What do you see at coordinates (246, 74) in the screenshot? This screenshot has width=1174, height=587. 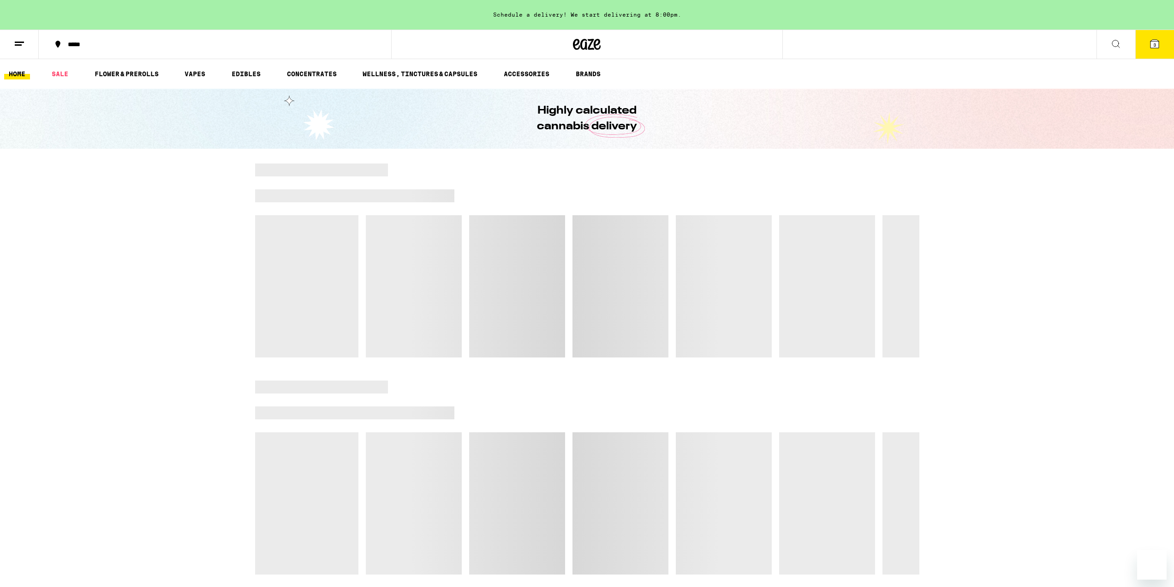 I see `a: EDIBLES` at bounding box center [246, 74].